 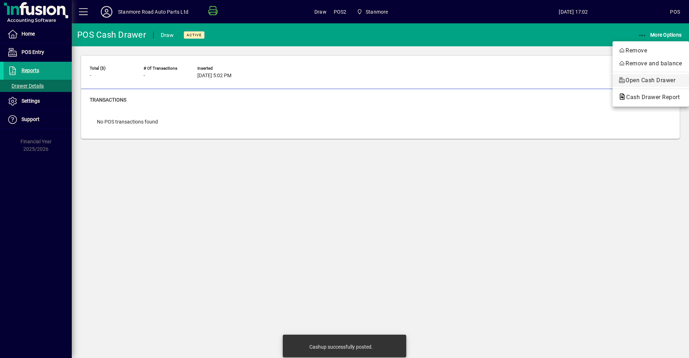 I want to click on span: Remove and balance, so click(x=650, y=63).